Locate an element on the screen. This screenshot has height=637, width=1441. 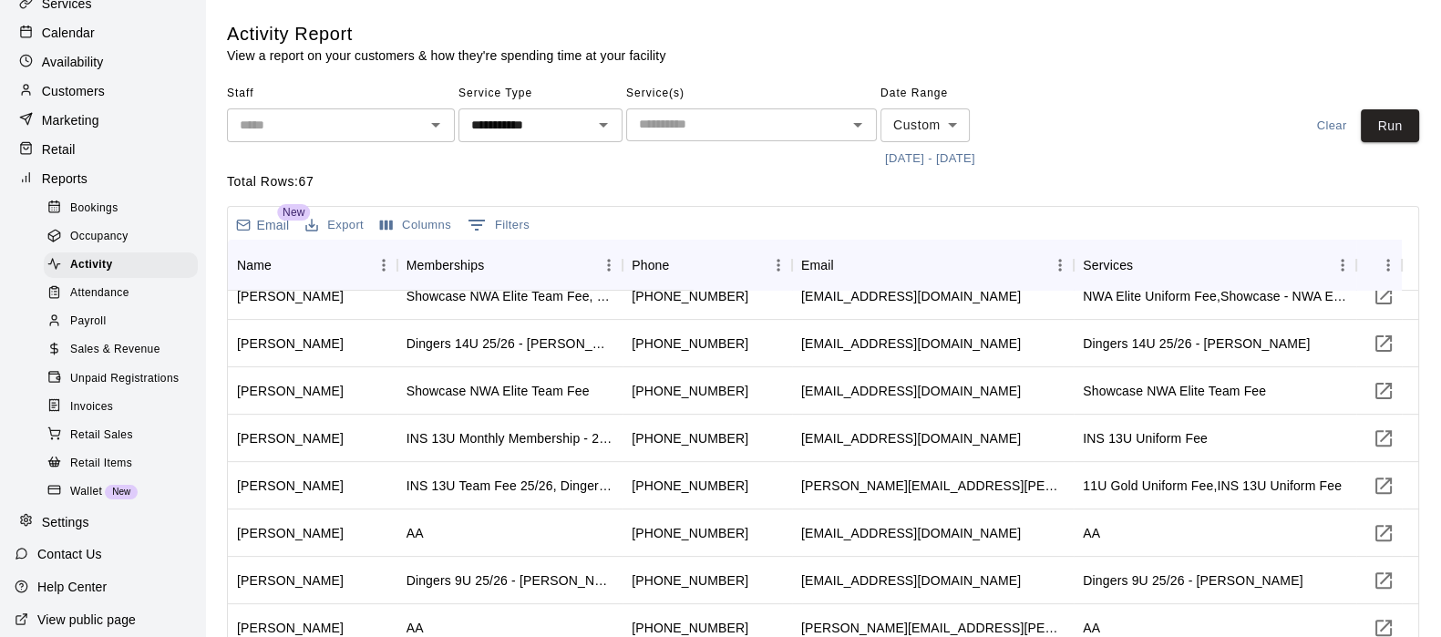
p: Calendar is located at coordinates (68, 33).